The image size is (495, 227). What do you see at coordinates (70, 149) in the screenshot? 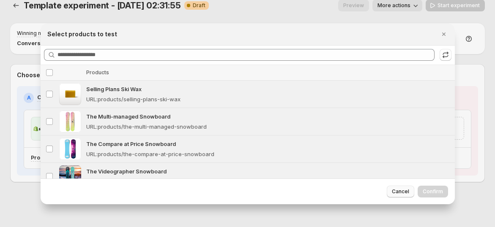
I see `img: The Compare at Price Snowboard` at bounding box center [70, 149].